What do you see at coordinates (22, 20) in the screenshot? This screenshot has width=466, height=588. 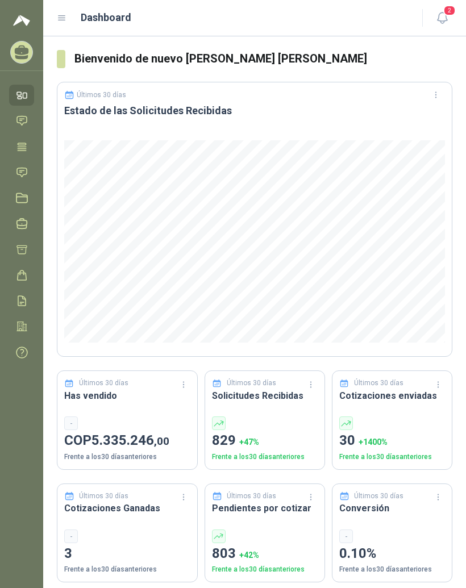 I see `img: Logo peakr` at bounding box center [22, 20].